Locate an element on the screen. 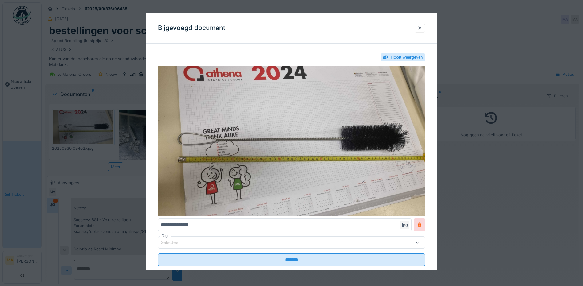 The image size is (583, 286). div: Ticket weergeven is located at coordinates (406, 57).